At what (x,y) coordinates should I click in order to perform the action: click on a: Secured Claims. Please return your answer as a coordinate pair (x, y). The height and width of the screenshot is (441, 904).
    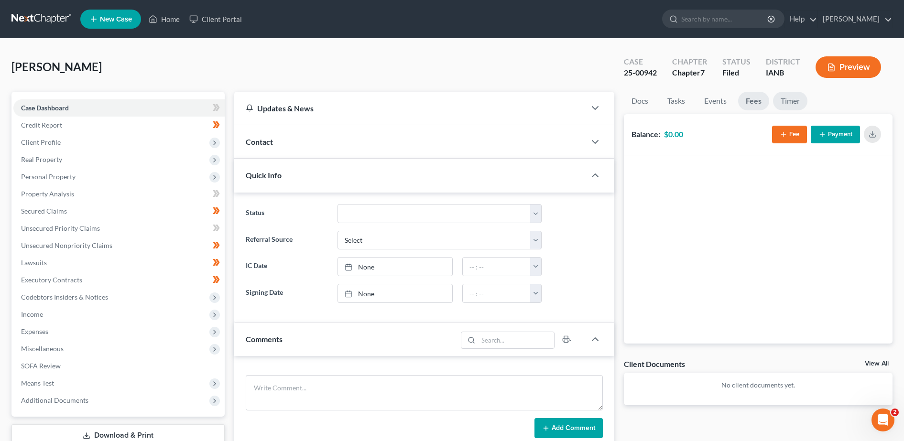
    Looking at the image, I should click on (119, 211).